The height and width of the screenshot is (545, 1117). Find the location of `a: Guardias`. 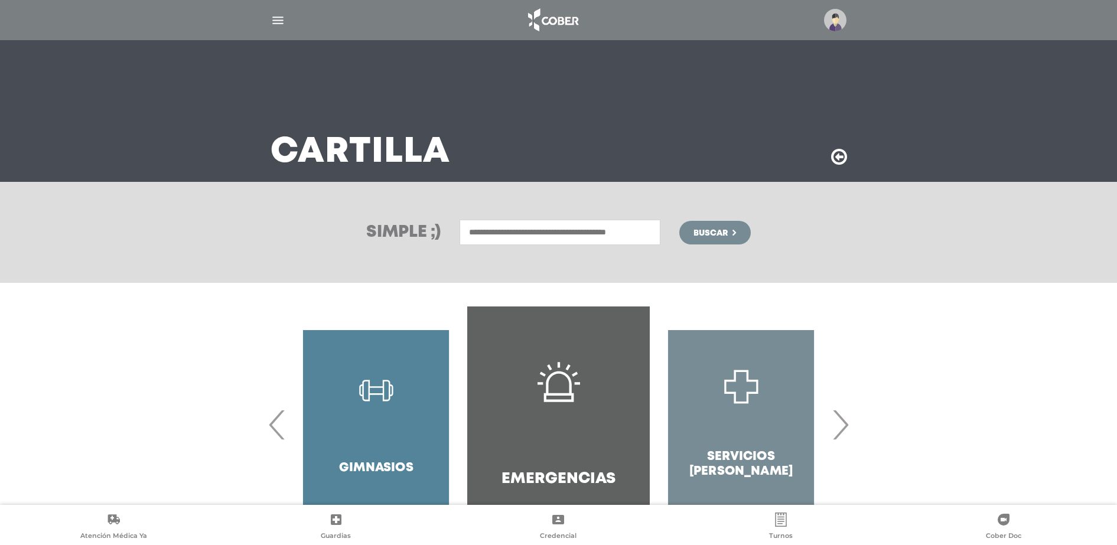

a: Guardias is located at coordinates (336, 528).